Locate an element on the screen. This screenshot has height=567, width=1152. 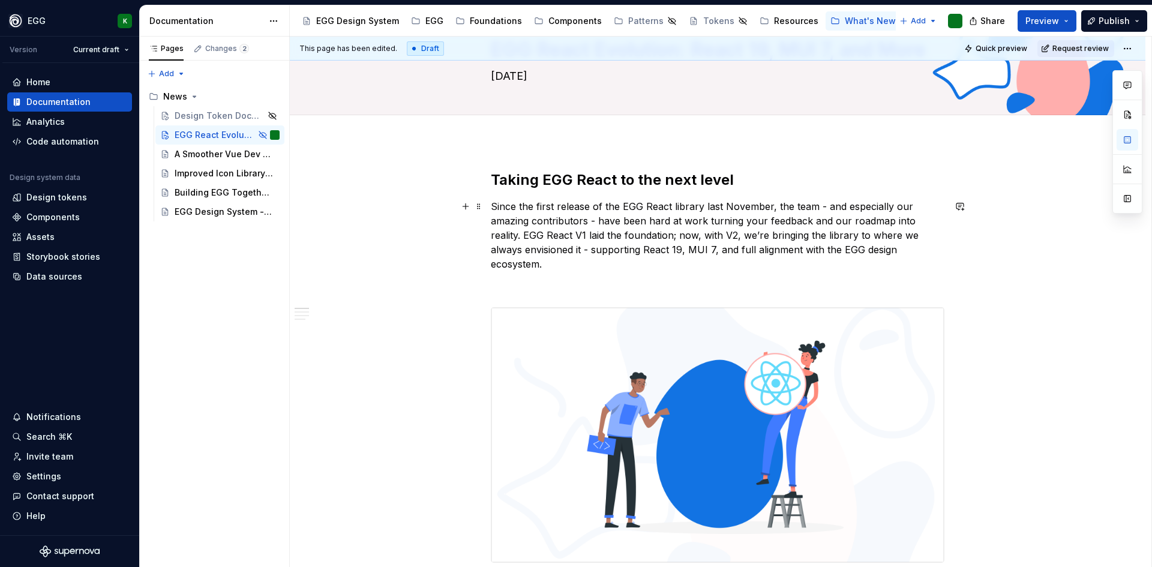
div: Improved Icon Library 🔎 is located at coordinates (224, 173).